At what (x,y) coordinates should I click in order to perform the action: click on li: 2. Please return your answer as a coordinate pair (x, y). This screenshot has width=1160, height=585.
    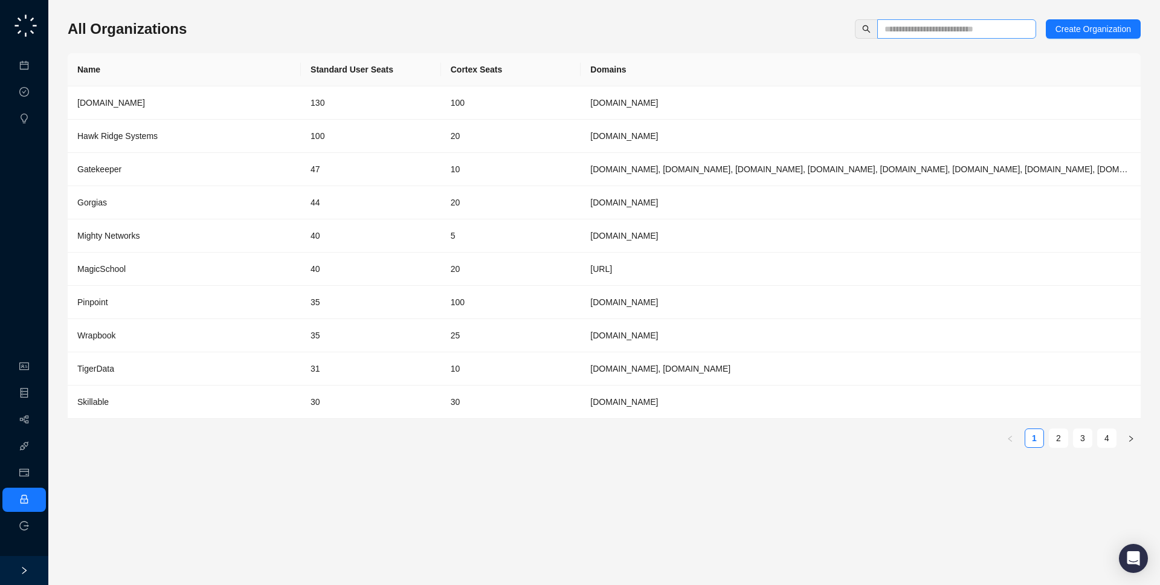
    Looking at the image, I should click on (1059, 438).